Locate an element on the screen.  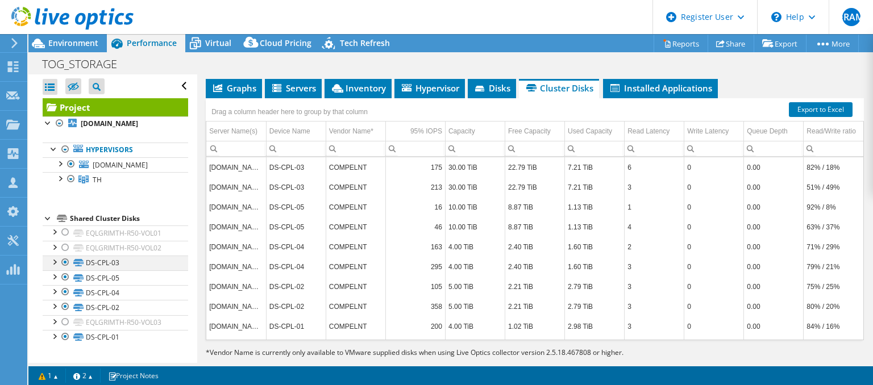
td: Column Queue Depth, Filter cell is located at coordinates (773, 148).